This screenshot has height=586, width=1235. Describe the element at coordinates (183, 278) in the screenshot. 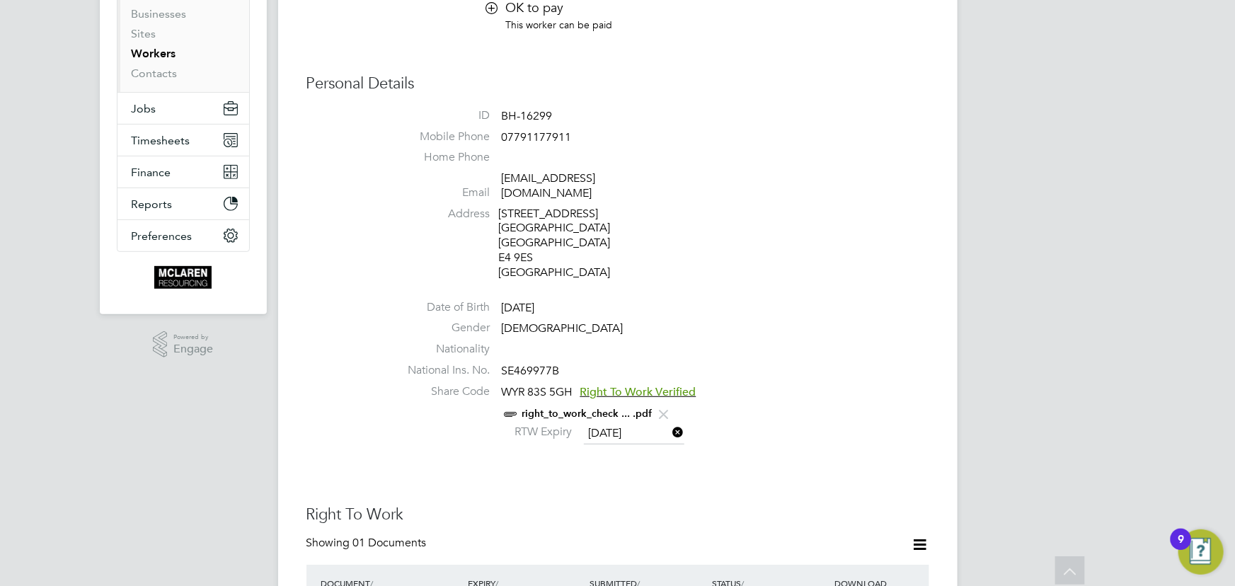

I see `img: mclaren-logo-retina.png` at that location.